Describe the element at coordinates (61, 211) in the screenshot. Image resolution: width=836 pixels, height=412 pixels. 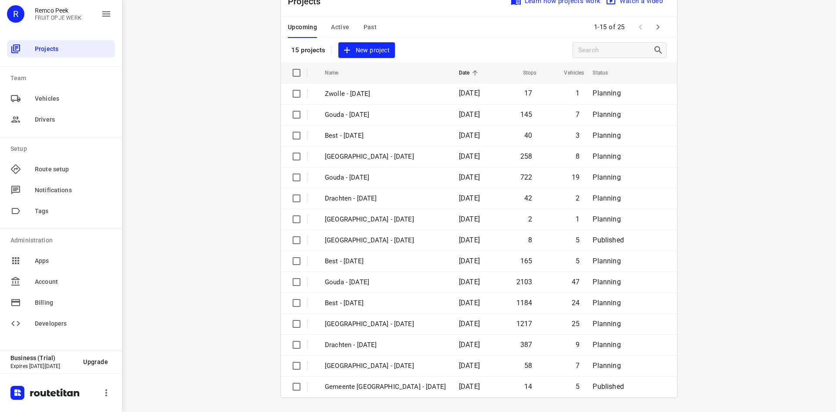
I see `div: Tags` at that location.